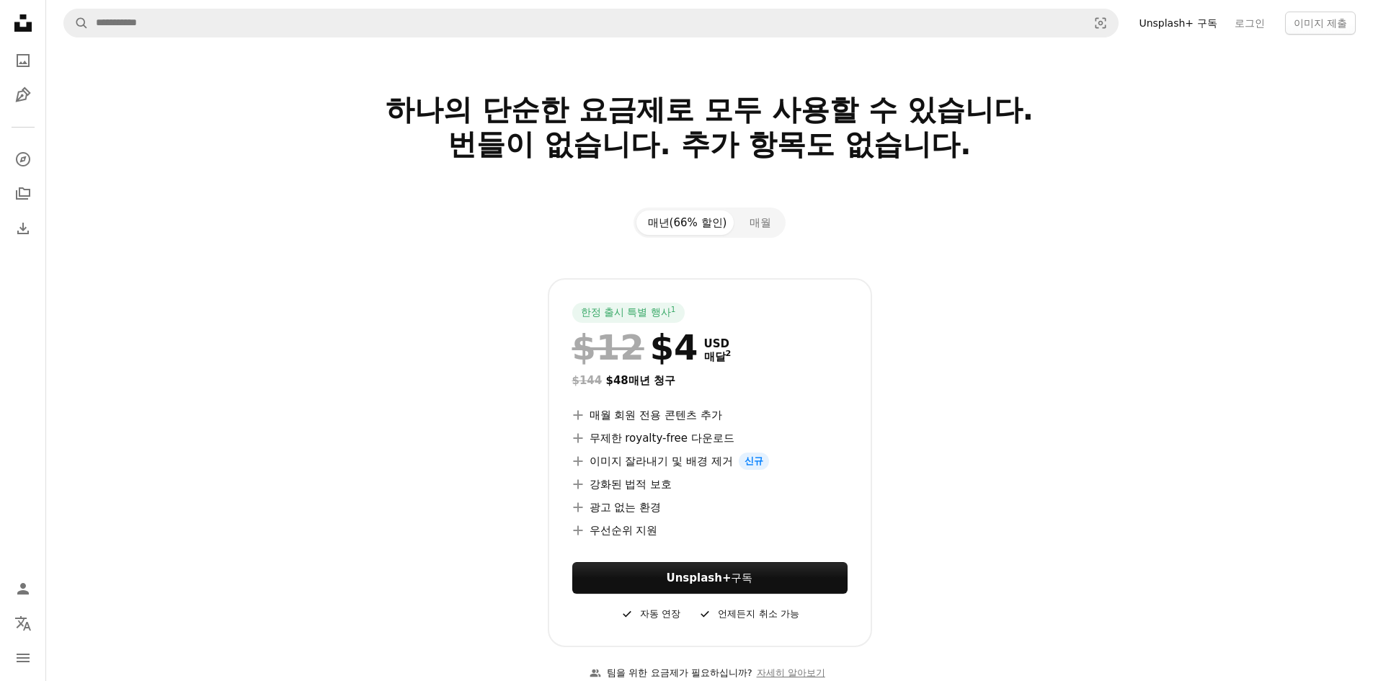  I want to click on button: Unsplash 검색, so click(76, 23).